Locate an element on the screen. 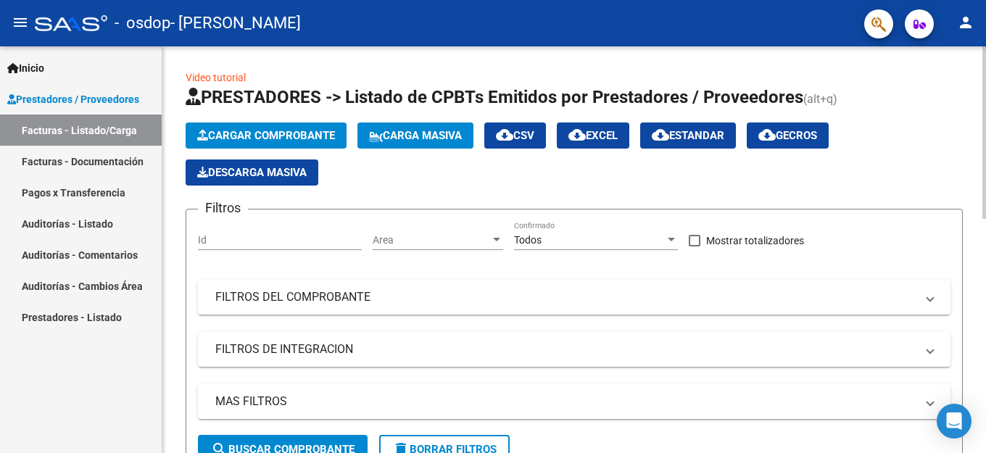  span: EXCEL is located at coordinates (593, 136).